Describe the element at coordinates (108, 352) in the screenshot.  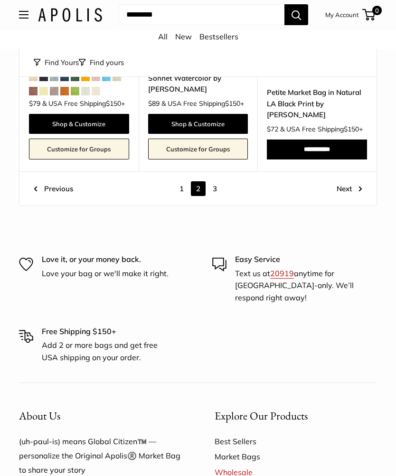
I see `p: Add 2 or more bags and get free USA shipping on your order.` at that location.